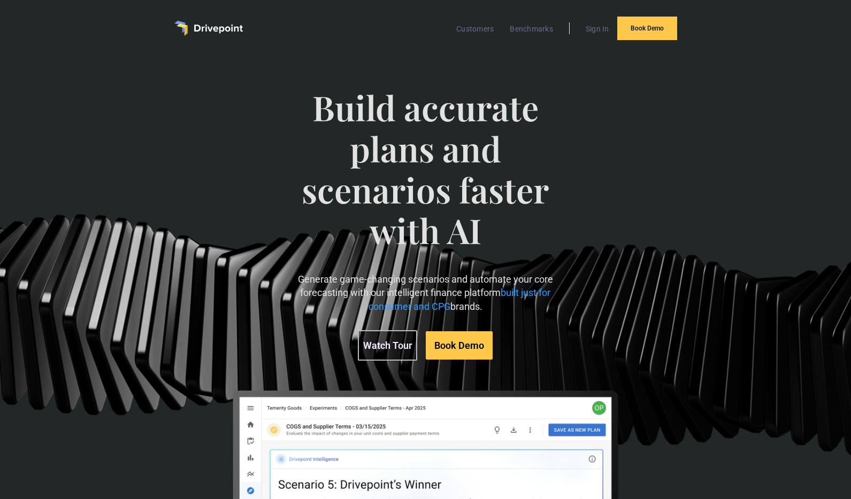 Image resolution: width=851 pixels, height=499 pixels. Describe the element at coordinates (209, 28) in the screenshot. I see `a: home` at that location.